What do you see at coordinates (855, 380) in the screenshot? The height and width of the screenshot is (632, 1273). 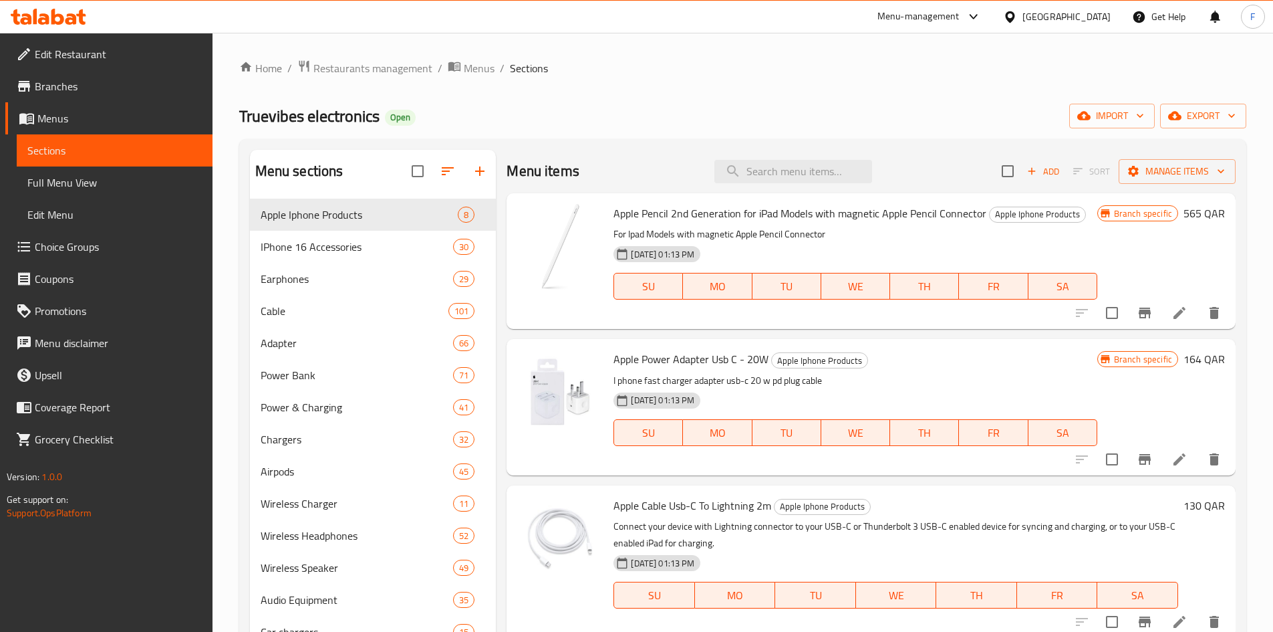 I see `p: I phone fast charger adapter usb-c 20 w pd plug cable` at bounding box center [855, 380].